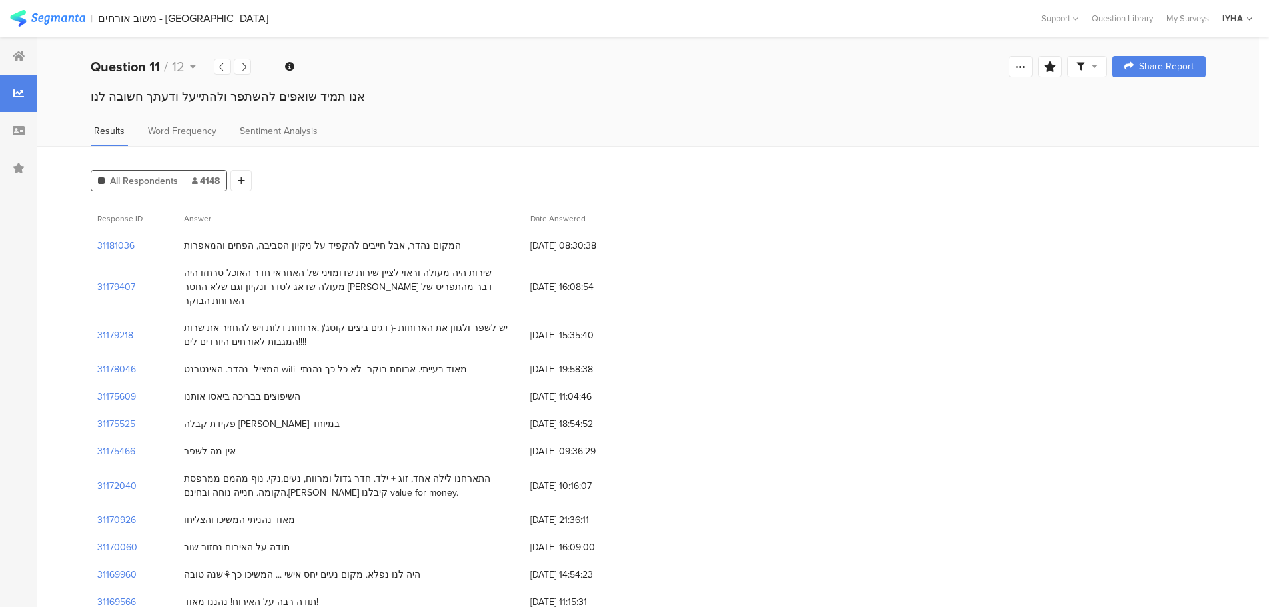  What do you see at coordinates (116, 424) in the screenshot?
I see `section: 31175525` at bounding box center [116, 424].